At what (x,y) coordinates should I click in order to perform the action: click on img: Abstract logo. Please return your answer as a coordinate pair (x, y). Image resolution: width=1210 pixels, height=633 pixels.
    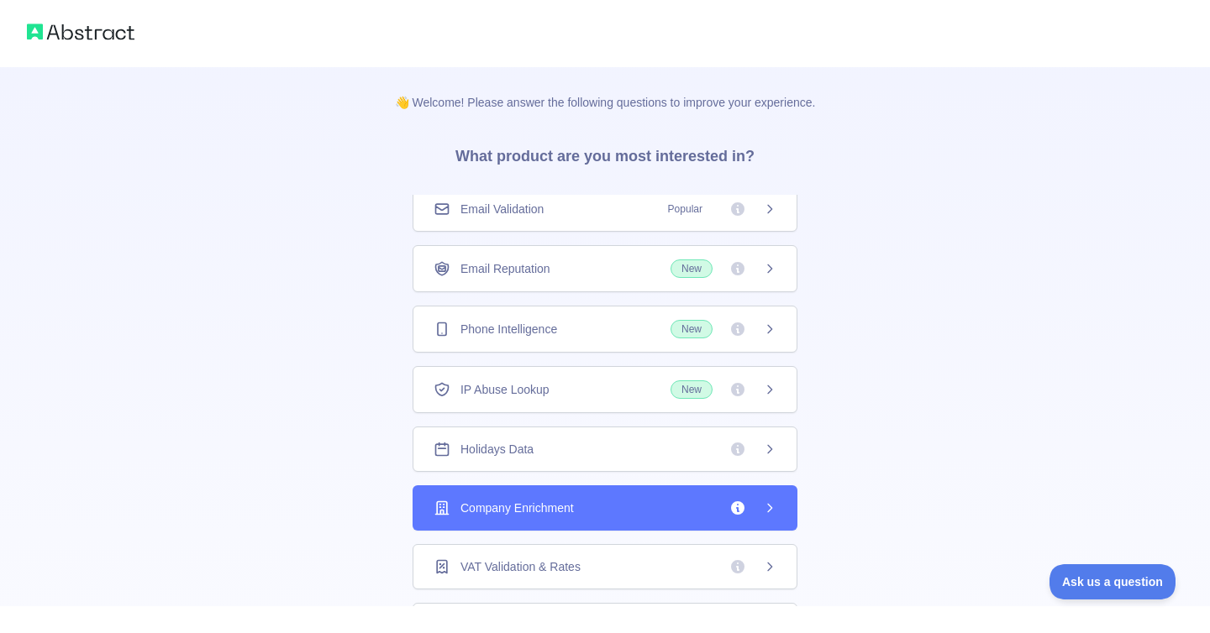
    Looking at the image, I should click on (81, 32).